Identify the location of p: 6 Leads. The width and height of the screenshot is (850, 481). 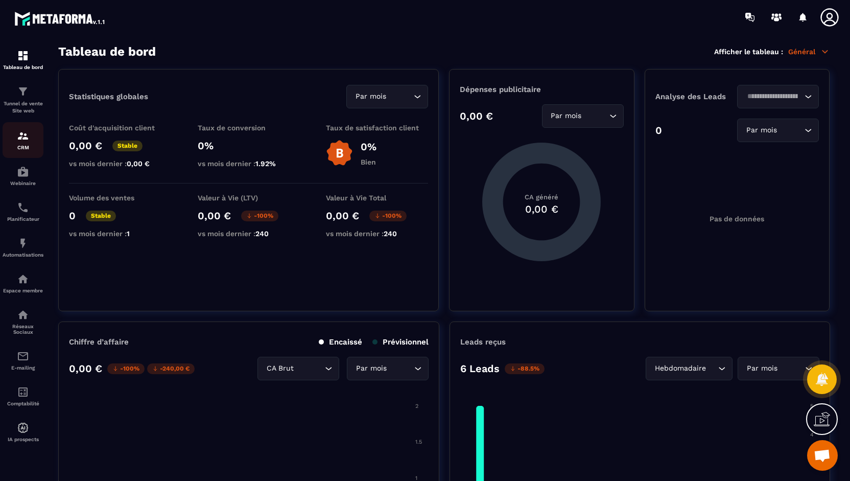
(480, 368).